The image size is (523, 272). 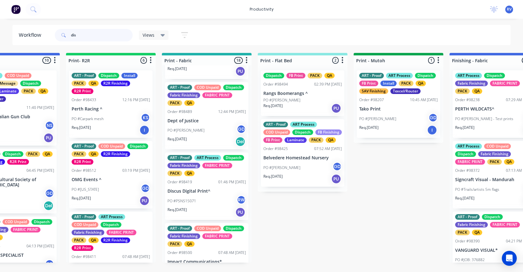 I want to click on div: Order #98489, so click(x=180, y=112).